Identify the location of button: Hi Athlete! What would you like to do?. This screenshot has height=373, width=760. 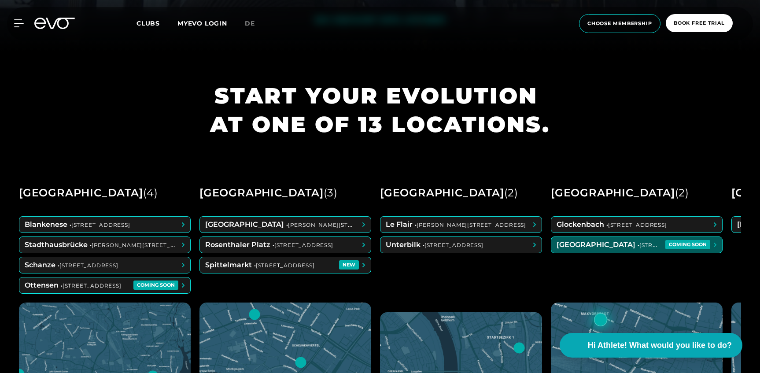
(651, 345).